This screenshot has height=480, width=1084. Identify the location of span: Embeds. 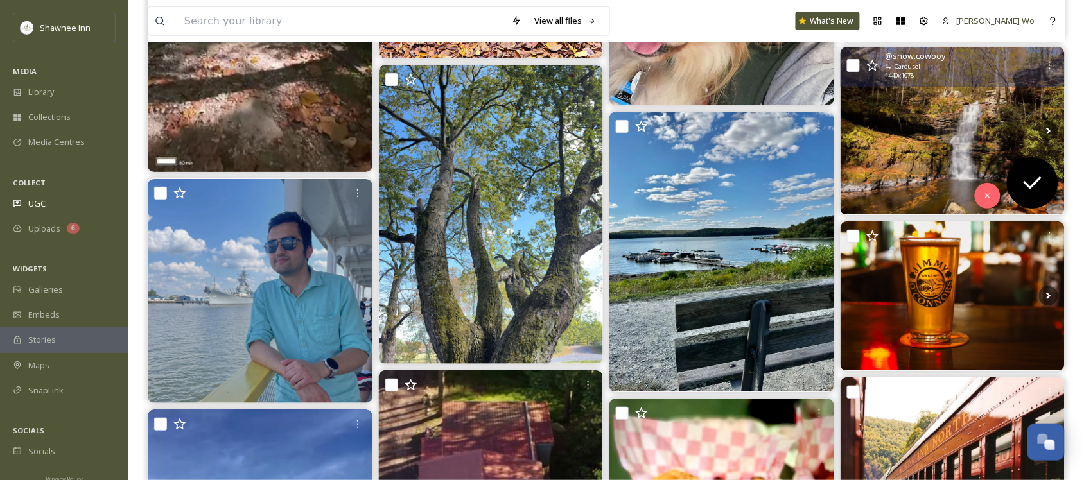
(44, 315).